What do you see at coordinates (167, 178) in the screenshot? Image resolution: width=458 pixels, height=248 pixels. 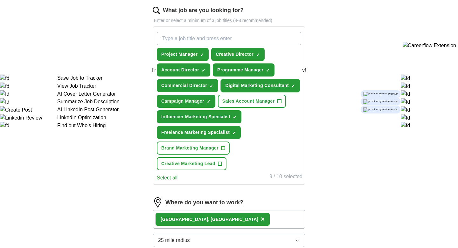 I see `button: Select all` at bounding box center [167, 178].